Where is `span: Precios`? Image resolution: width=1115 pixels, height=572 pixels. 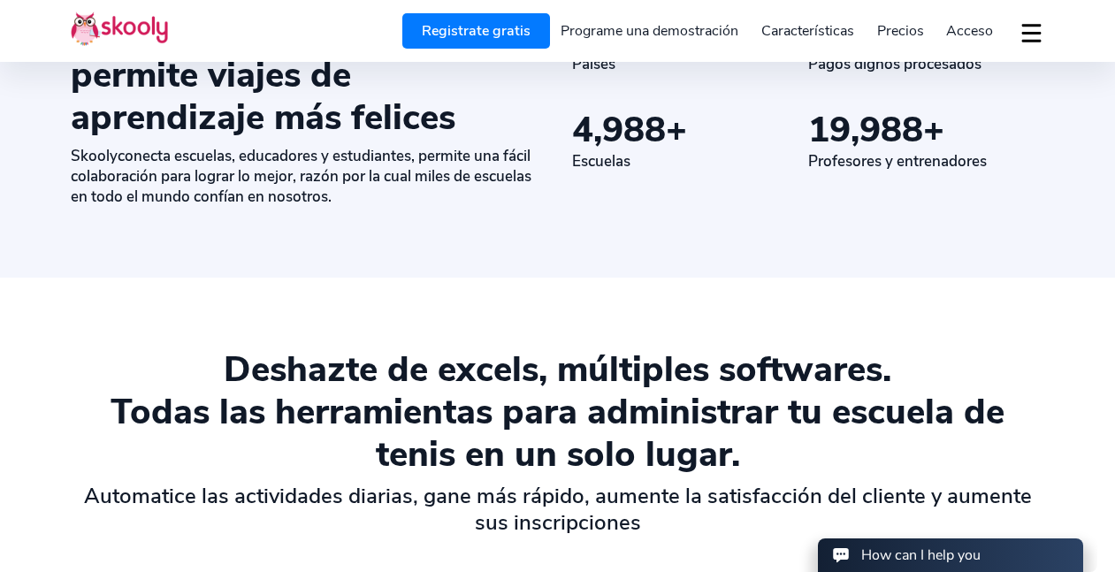
span: Precios is located at coordinates (900, 31).